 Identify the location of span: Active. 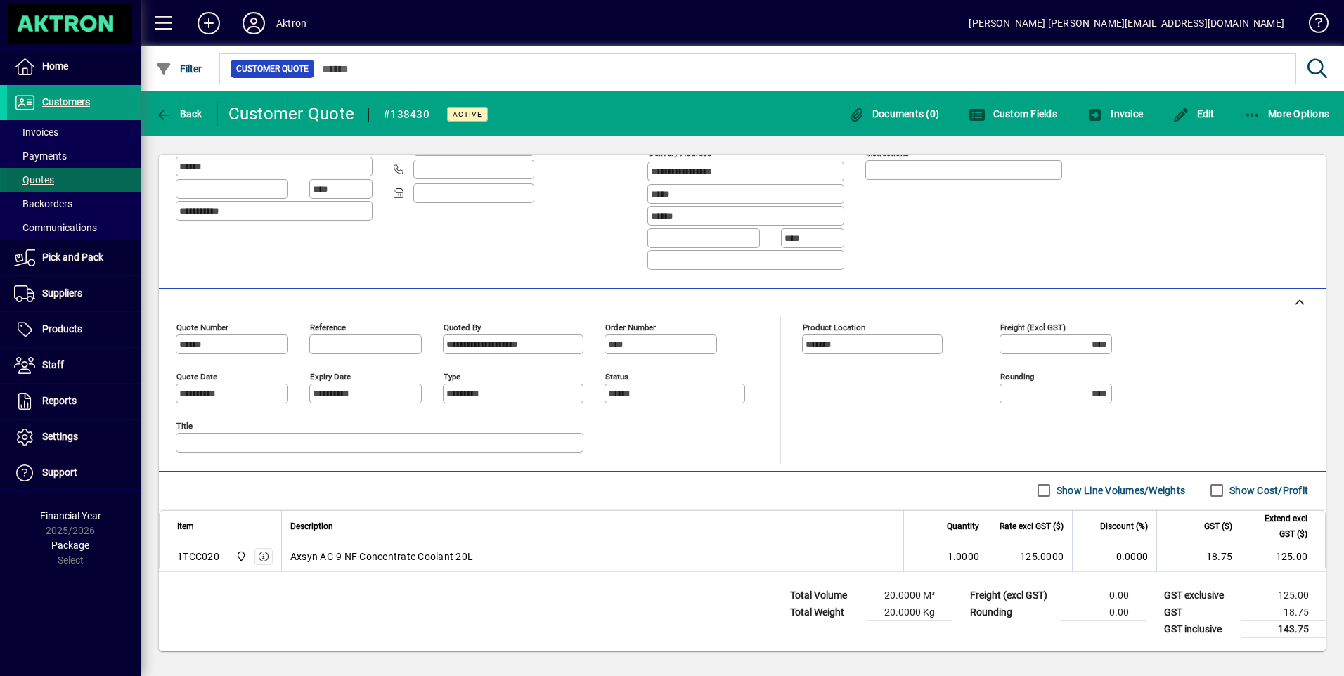
(467, 114).